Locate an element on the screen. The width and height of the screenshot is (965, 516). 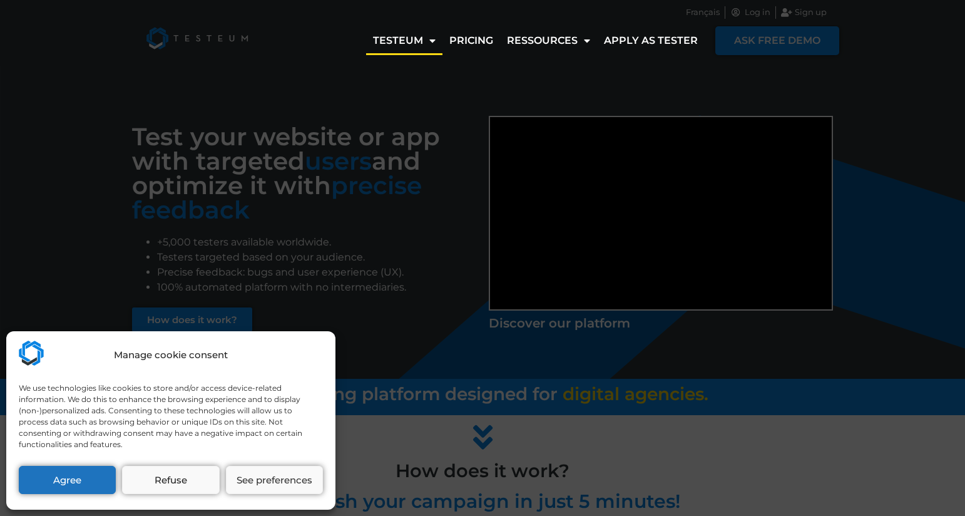
a: Testeum is located at coordinates (404, 41).